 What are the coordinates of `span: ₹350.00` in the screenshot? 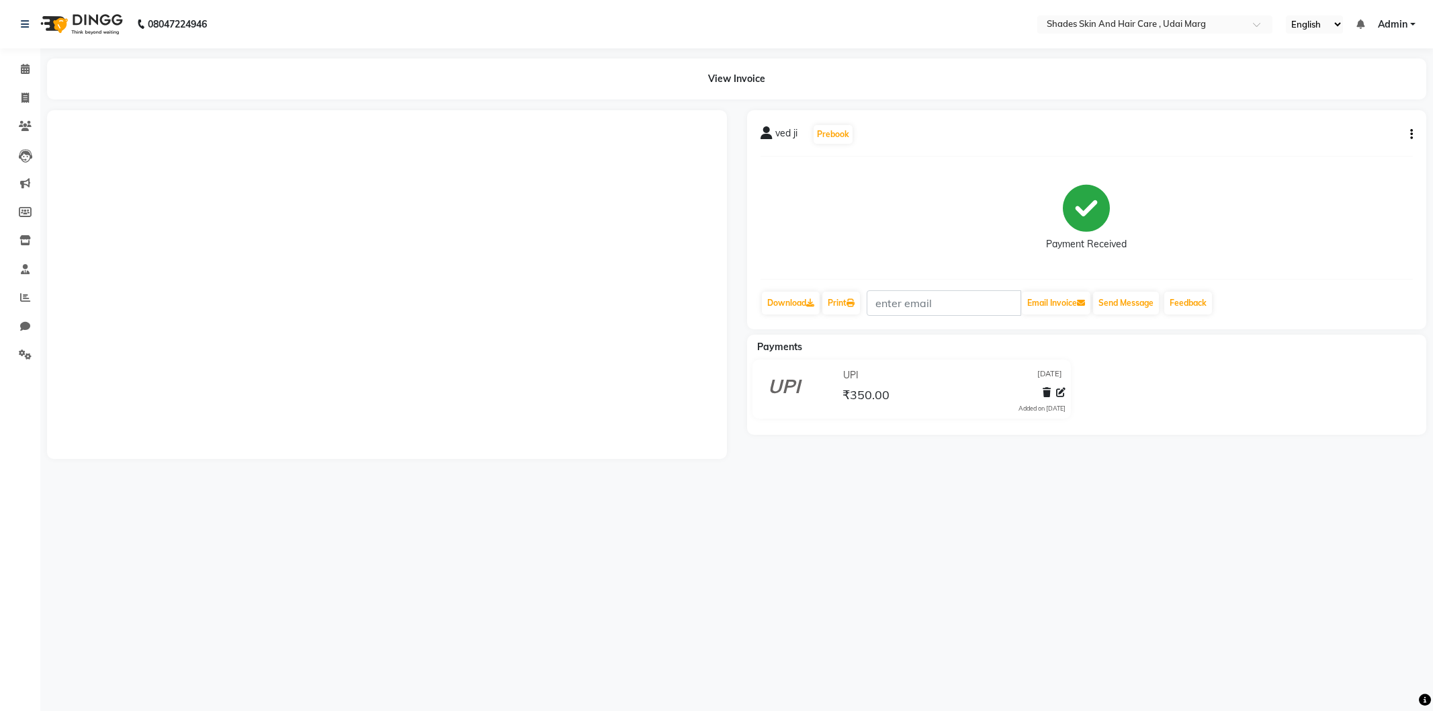 It's located at (866, 396).